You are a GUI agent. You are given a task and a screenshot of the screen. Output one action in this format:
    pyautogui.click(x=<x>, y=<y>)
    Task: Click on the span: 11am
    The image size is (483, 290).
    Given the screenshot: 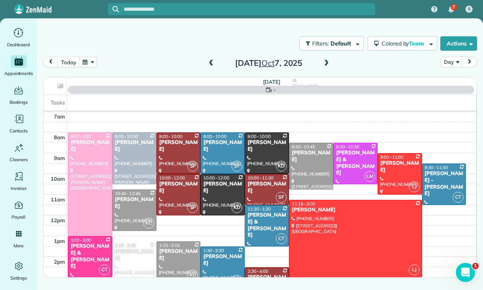 What is the action you would take?
    pyautogui.click(x=58, y=200)
    